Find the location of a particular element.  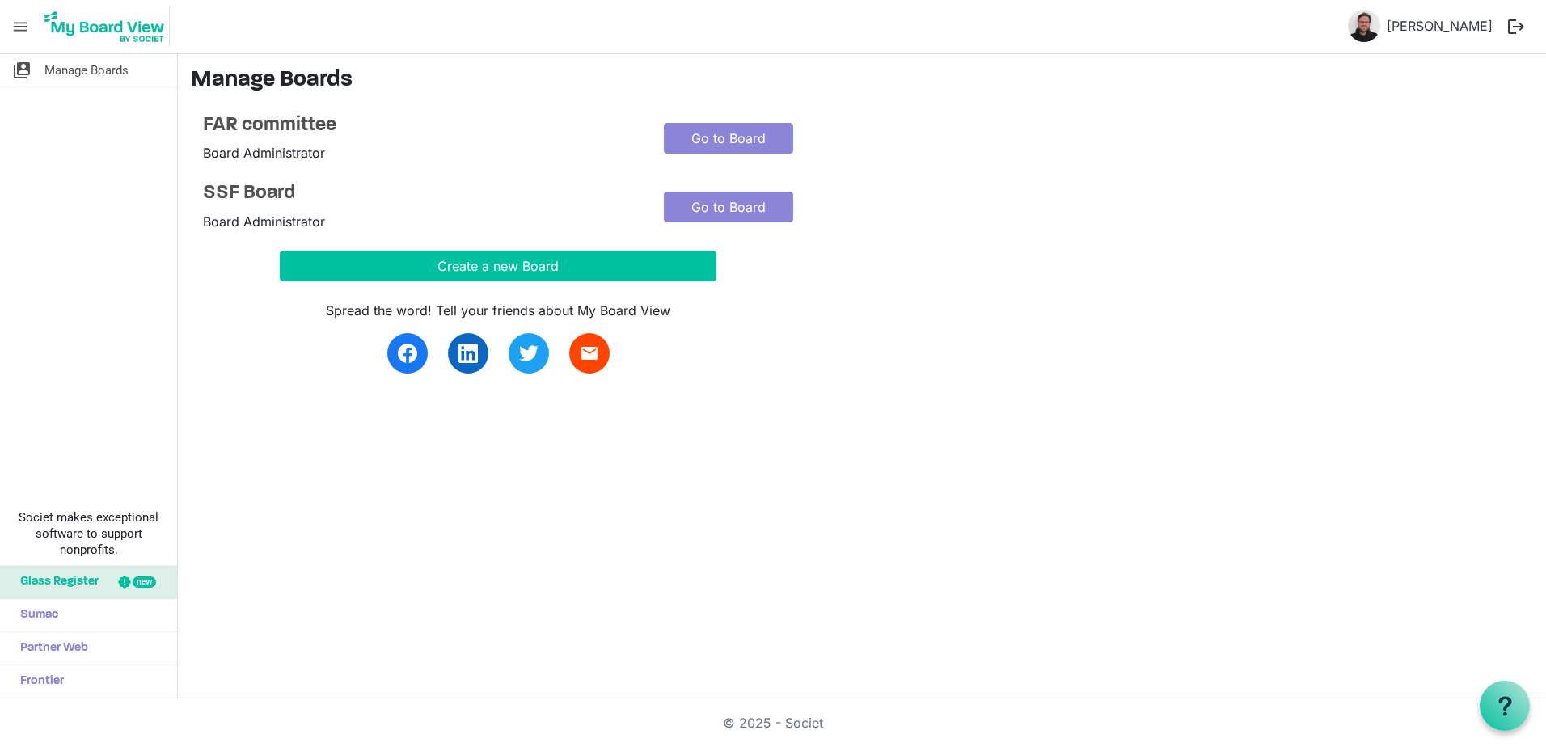

div: Spread the word! Tell your friends about My Board View is located at coordinates (498, 310).